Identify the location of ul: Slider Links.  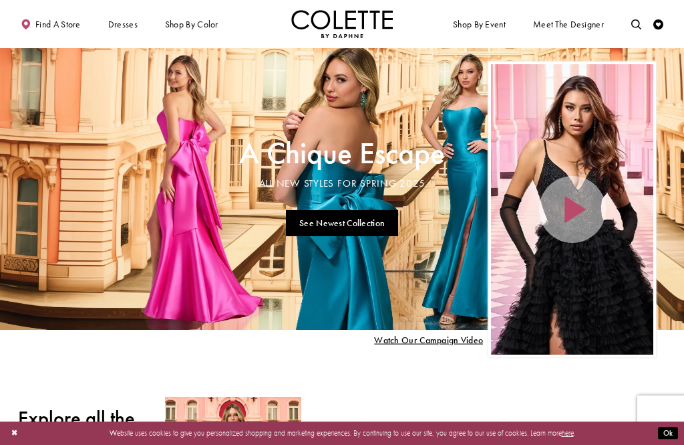
(342, 223).